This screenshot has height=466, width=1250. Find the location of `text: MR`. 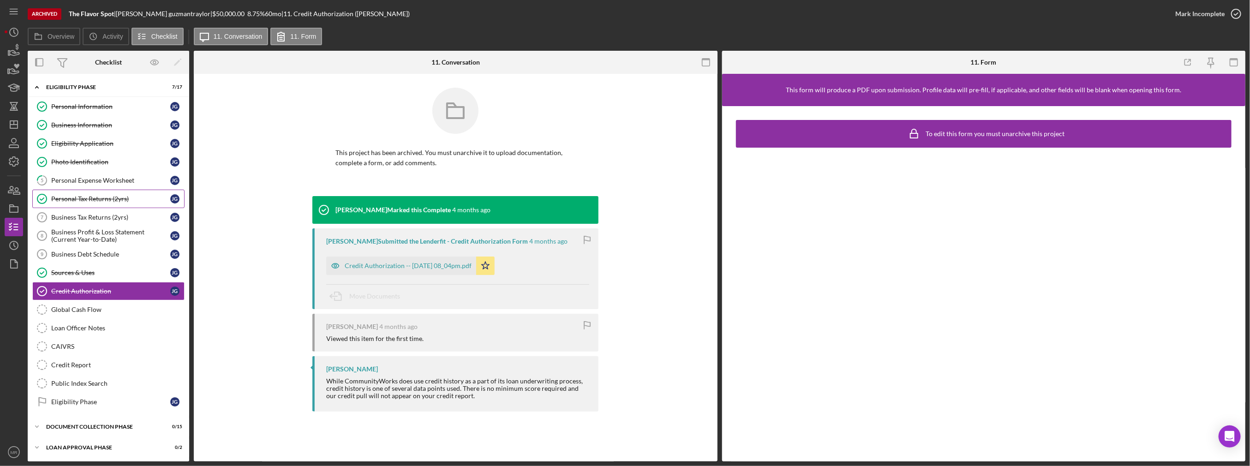

text: MR is located at coordinates (14, 452).